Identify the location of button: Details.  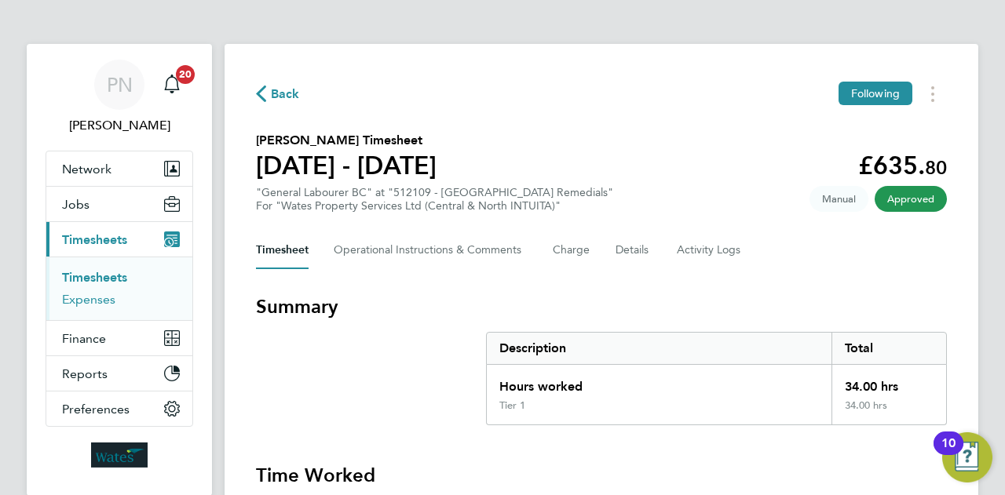
(634, 250).